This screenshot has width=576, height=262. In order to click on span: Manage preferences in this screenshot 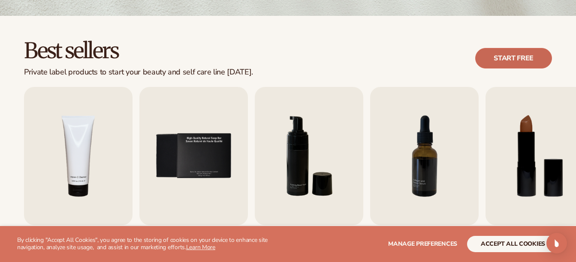, I will do `click(422, 244)`.